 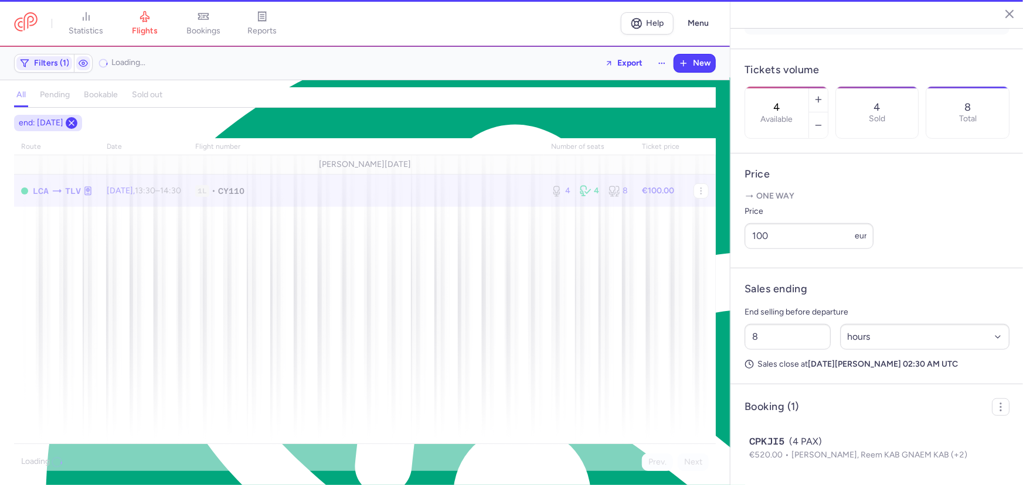 What do you see at coordinates (702, 63) in the screenshot?
I see `span: New` at bounding box center [702, 63].